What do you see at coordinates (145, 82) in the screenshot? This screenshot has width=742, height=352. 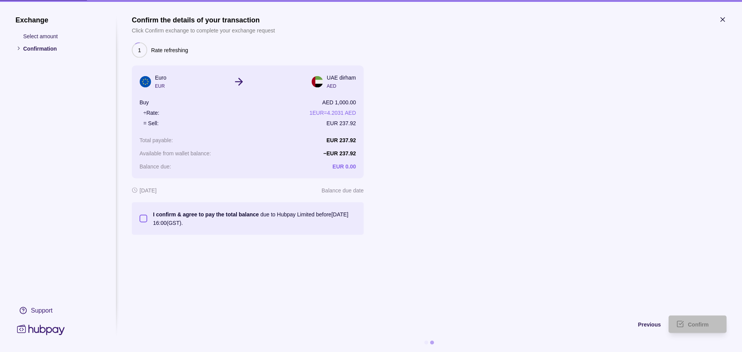 I see `img: eu` at bounding box center [145, 82].